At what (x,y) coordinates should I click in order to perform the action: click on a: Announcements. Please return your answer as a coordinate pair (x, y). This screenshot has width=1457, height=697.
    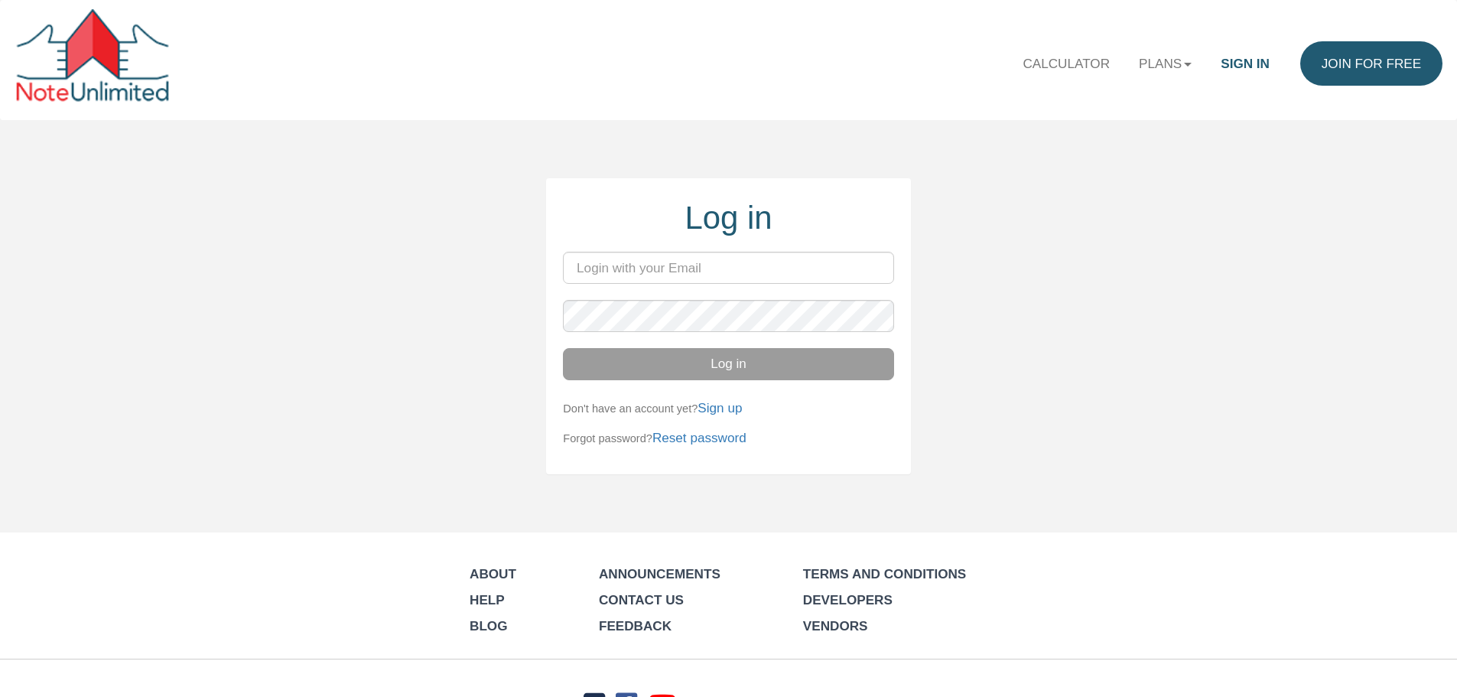
    Looking at the image, I should click on (659, 573).